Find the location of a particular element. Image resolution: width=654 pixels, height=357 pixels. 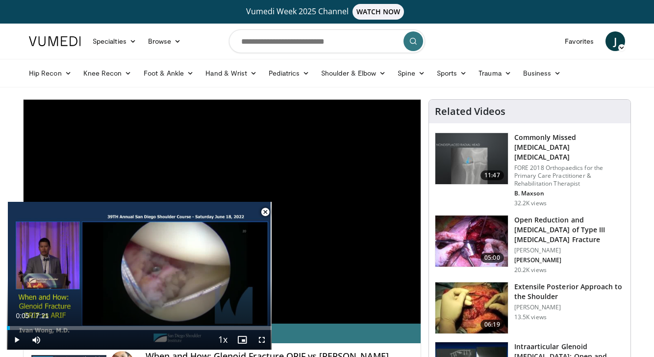

a: Foot & Ankle is located at coordinates (169, 73).